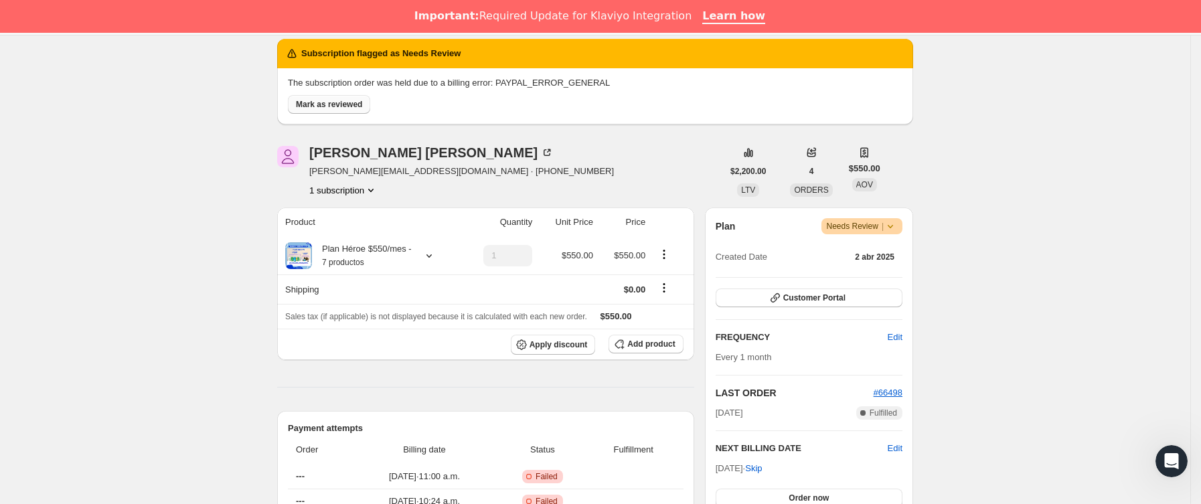 The image size is (1201, 504). I want to click on span: Billing date, so click(424, 450).